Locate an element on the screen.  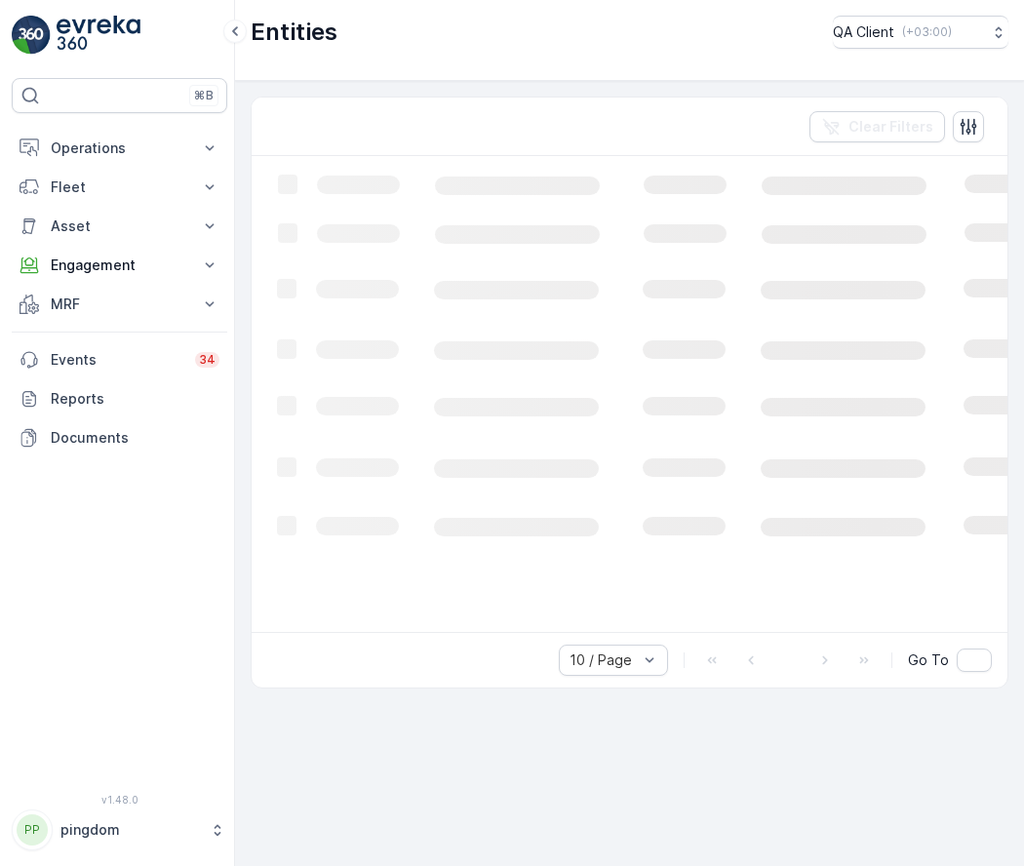
p: Events is located at coordinates (117, 360).